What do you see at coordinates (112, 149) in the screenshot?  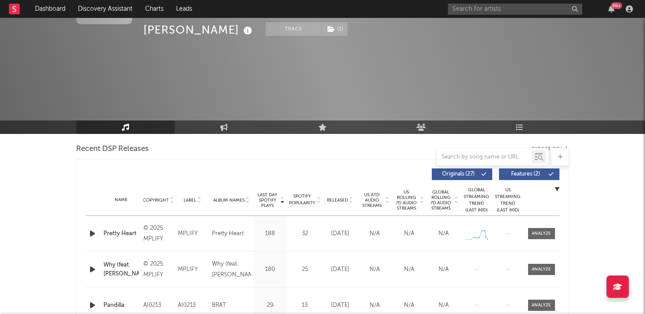 I see `span: Recent DSP Releases` at bounding box center [112, 149].